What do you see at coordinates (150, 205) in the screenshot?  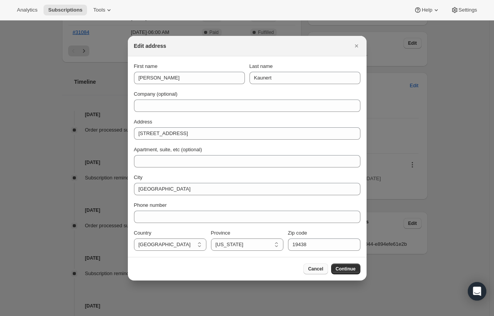 I see `span: Phone number` at bounding box center [150, 205].